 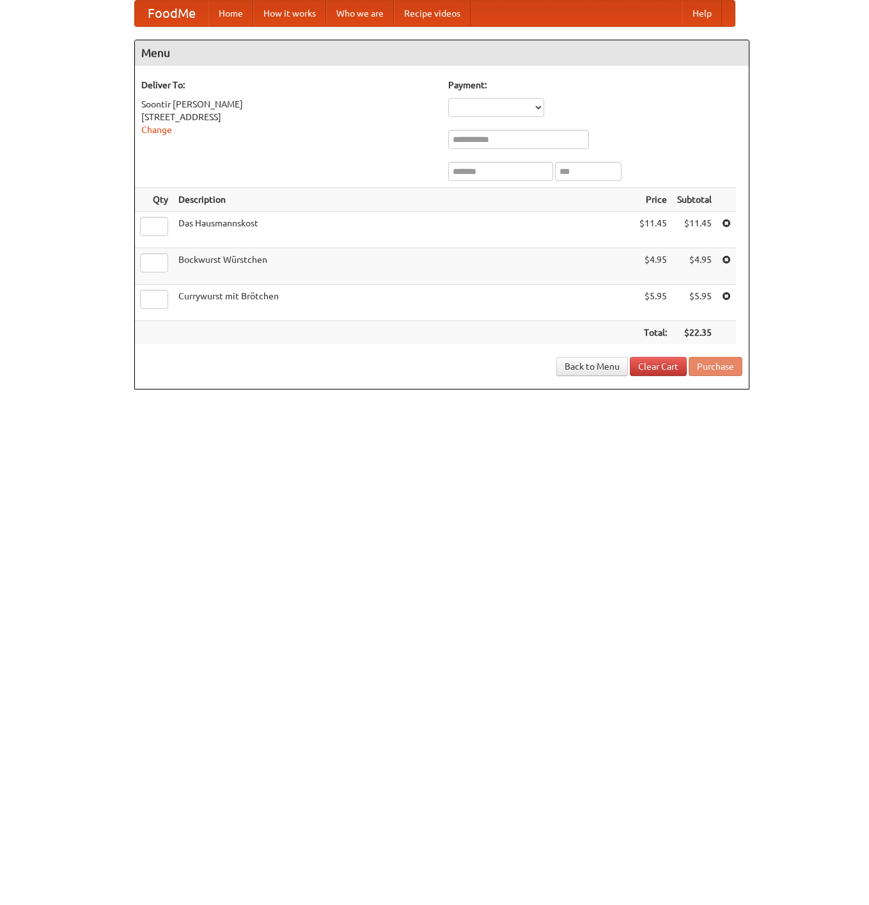 What do you see at coordinates (702, 13) in the screenshot?
I see `a: Help` at bounding box center [702, 13].